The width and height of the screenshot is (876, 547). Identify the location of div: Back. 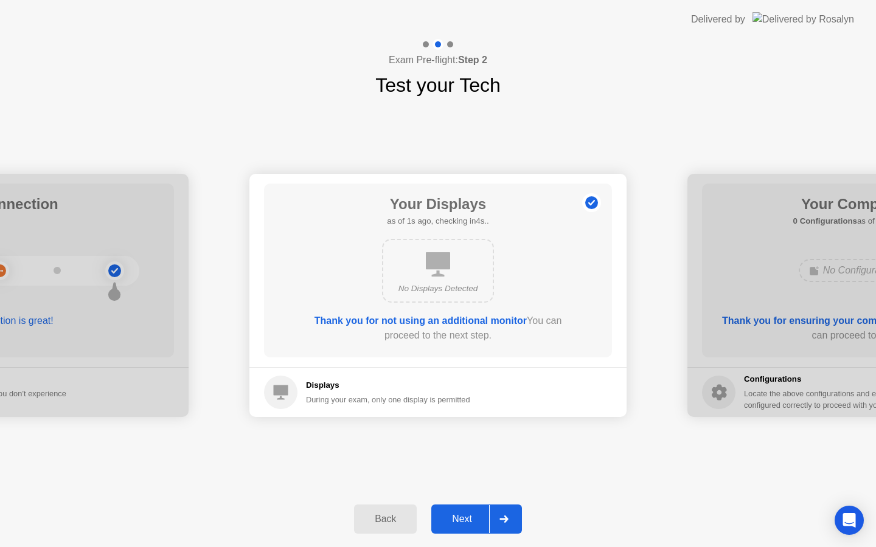
(385, 519).